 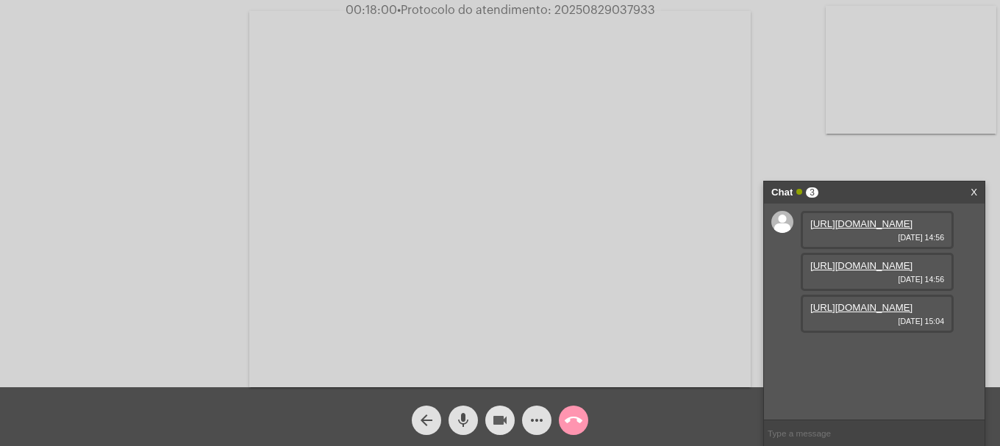 What do you see at coordinates (799, 192) in the screenshot?
I see `span: Online` at bounding box center [799, 192].